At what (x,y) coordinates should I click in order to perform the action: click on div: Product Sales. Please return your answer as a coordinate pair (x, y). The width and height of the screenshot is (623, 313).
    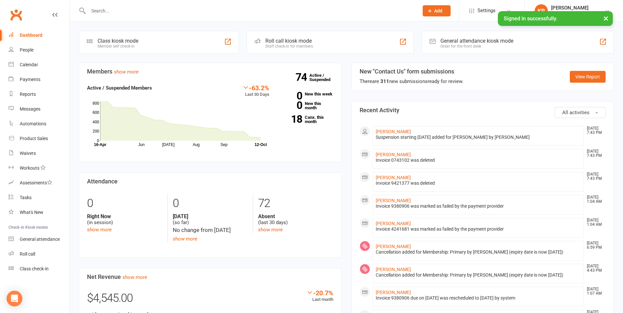
    Looking at the image, I should click on (34, 139).